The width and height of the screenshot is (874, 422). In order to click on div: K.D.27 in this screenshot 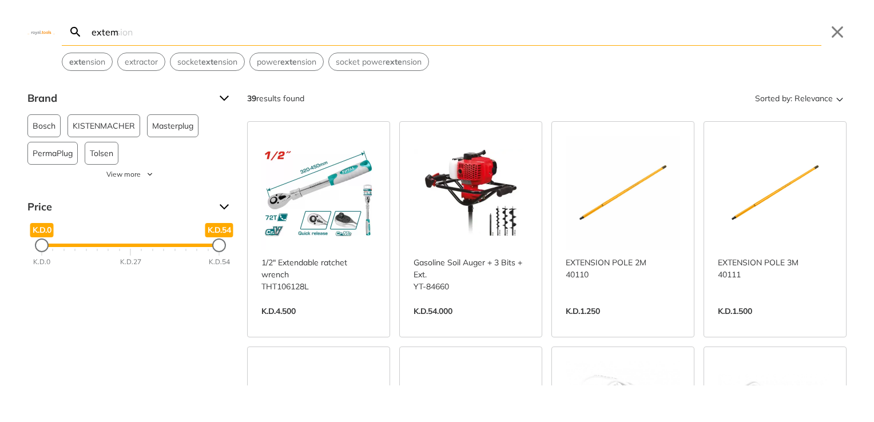, I will do `click(130, 262)`.